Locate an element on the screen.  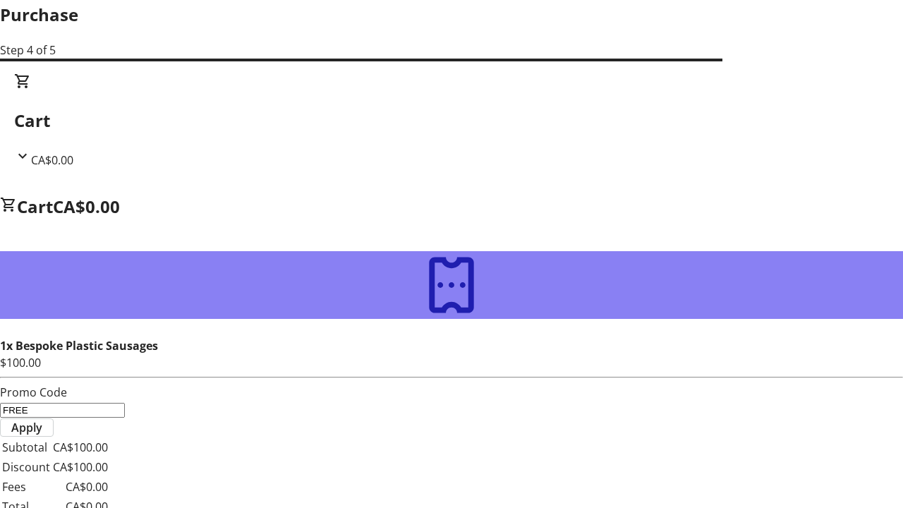
td: CA$0.00 is located at coordinates (80, 487).